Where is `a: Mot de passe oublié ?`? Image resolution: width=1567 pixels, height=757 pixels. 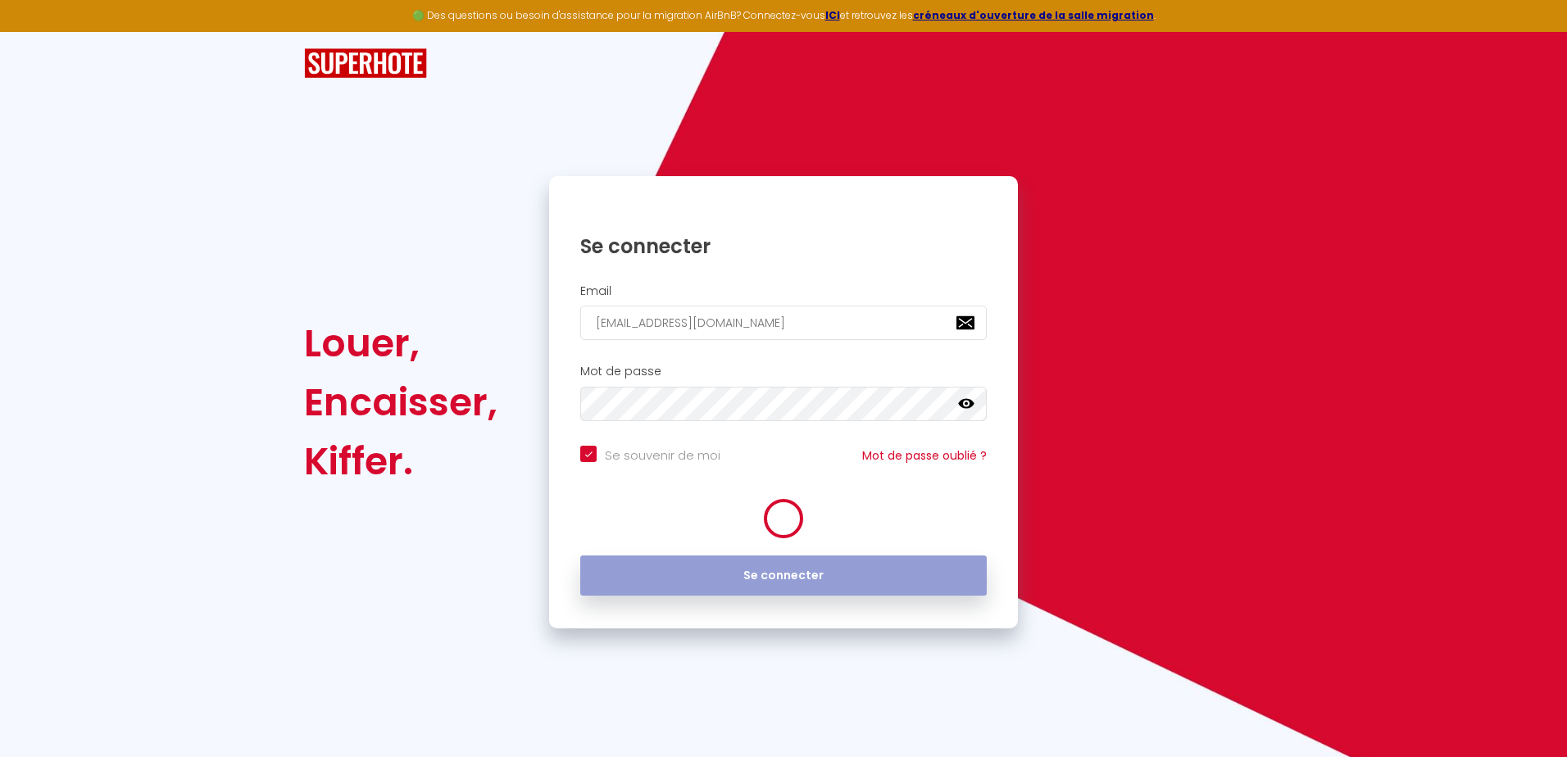
a: Mot de passe oublié ? is located at coordinates (925, 456).